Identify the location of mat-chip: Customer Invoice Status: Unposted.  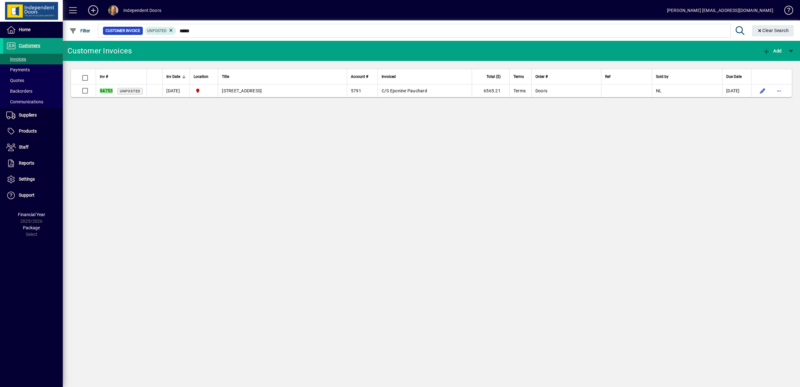
(160, 31).